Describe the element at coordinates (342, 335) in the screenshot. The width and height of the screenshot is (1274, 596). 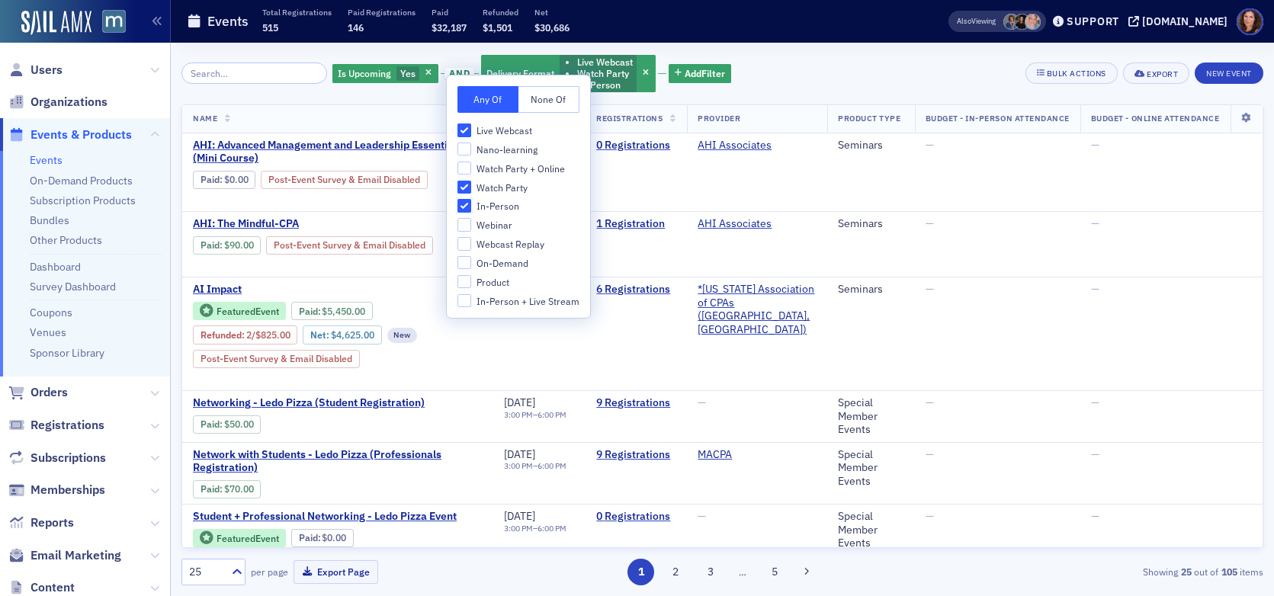
I see `div: Net: $462500` at that location.